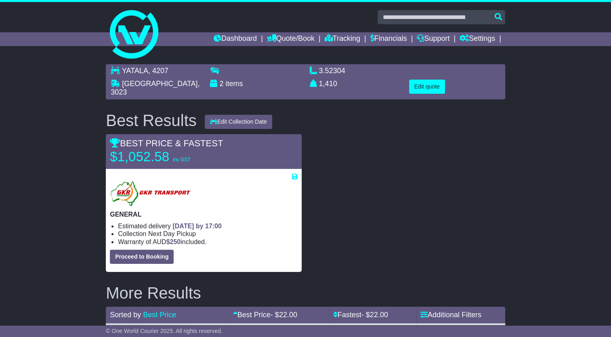 Image resolution: width=611 pixels, height=337 pixels. I want to click on span: items, so click(234, 84).